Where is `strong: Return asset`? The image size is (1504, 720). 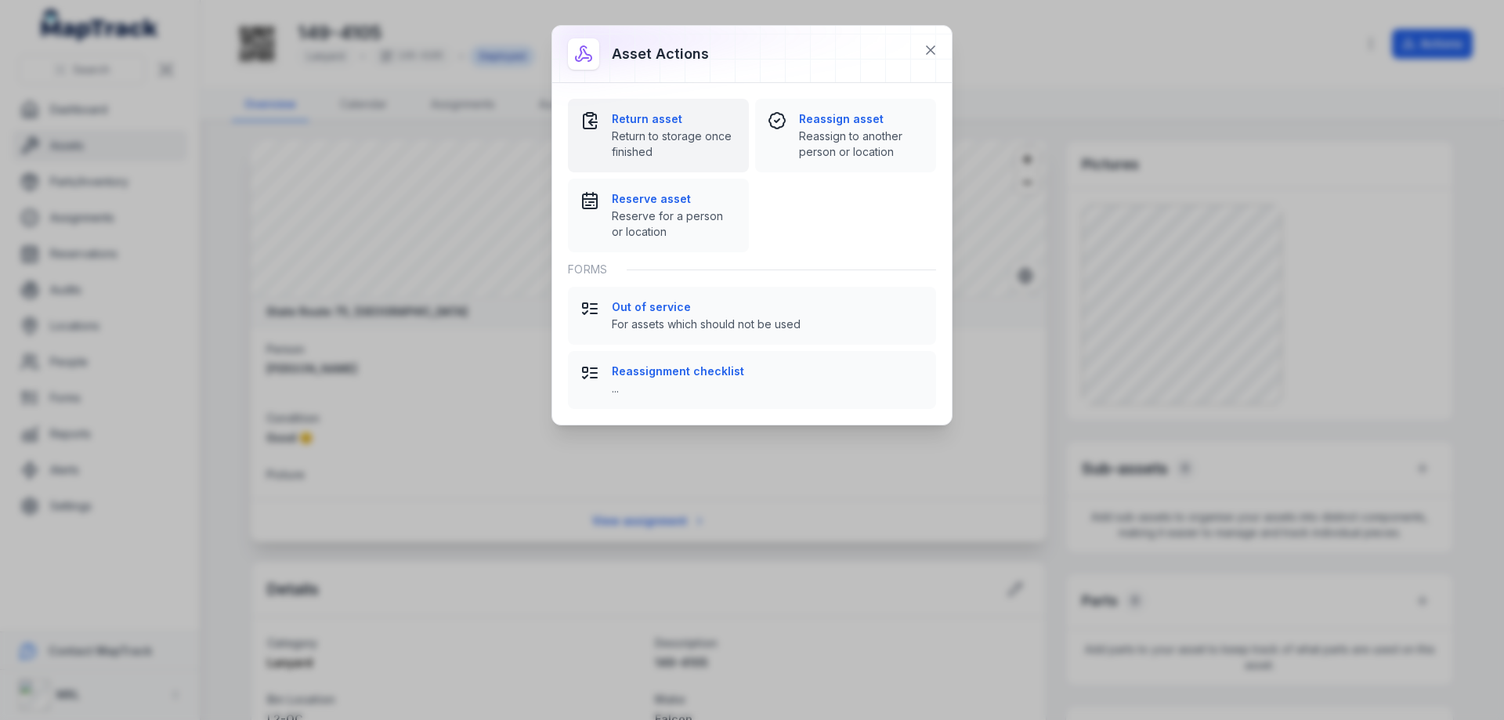 strong: Return asset is located at coordinates (674, 119).